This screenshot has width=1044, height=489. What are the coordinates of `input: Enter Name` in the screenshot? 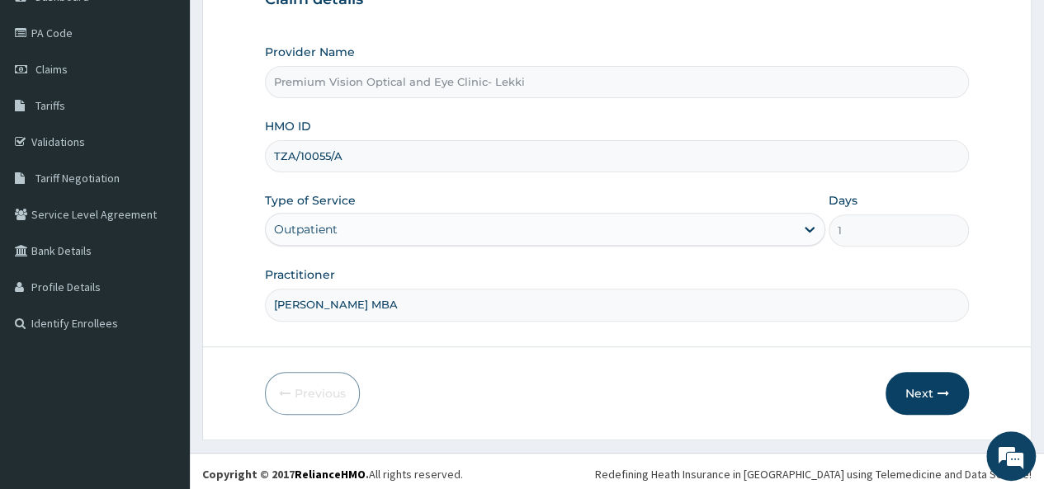 It's located at (616, 304).